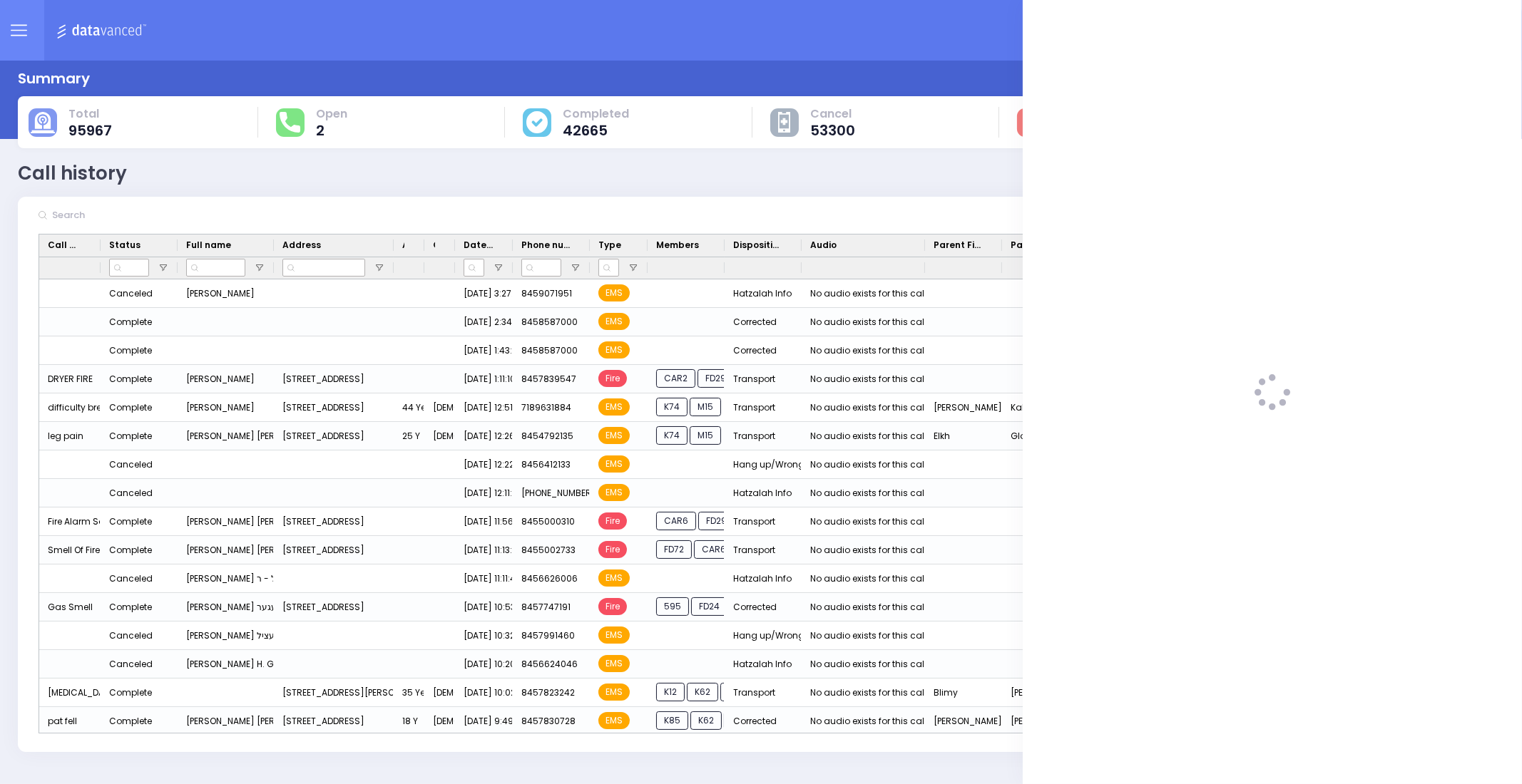 This screenshot has height=784, width=1522. I want to click on div: 35 Year, so click(408, 693).